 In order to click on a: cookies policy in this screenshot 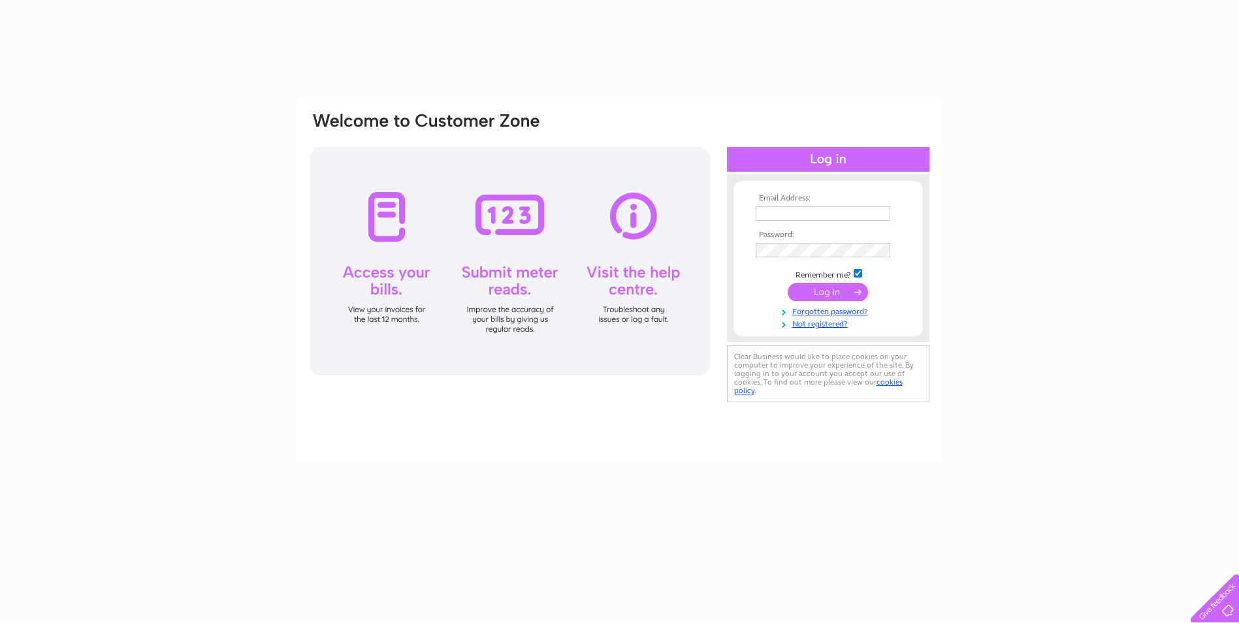, I will do `click(818, 386)`.